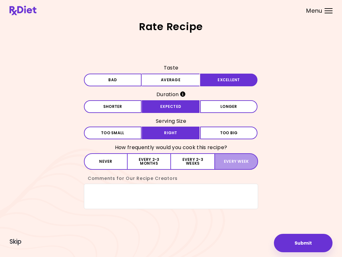  What do you see at coordinates (171, 94) in the screenshot?
I see `h3: Duration` at bounding box center [171, 94].